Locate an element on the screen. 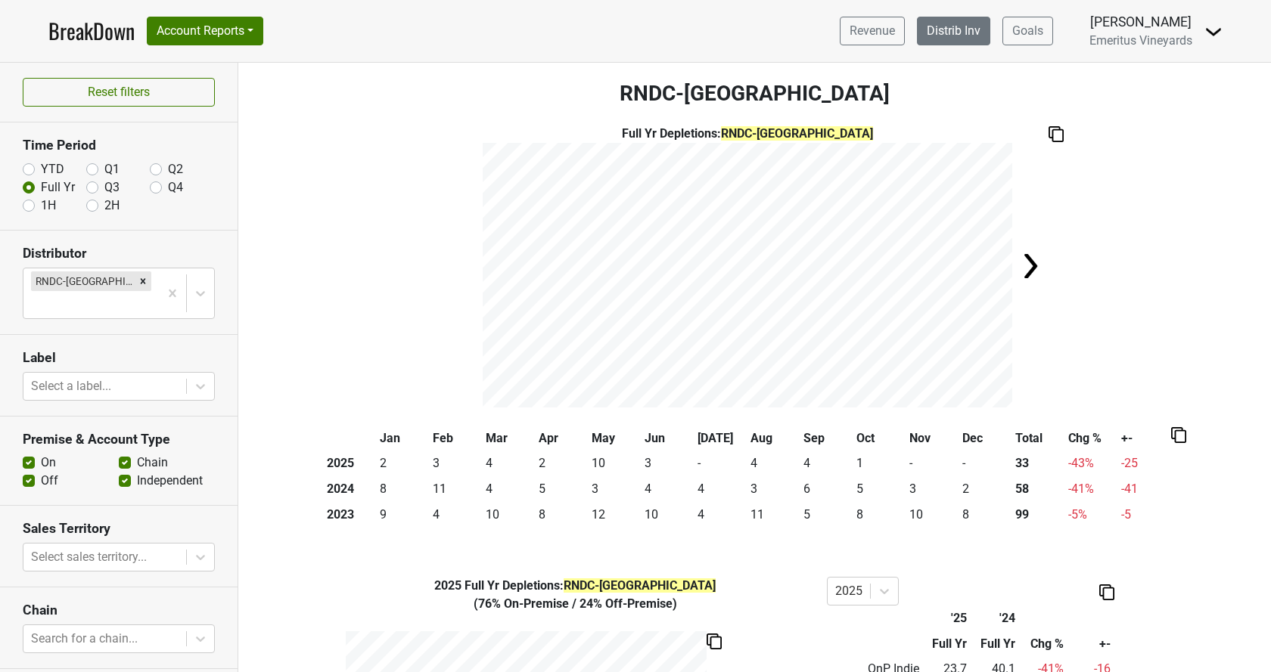 This screenshot has height=672, width=1271. h3: Sales Territory is located at coordinates (119, 529).